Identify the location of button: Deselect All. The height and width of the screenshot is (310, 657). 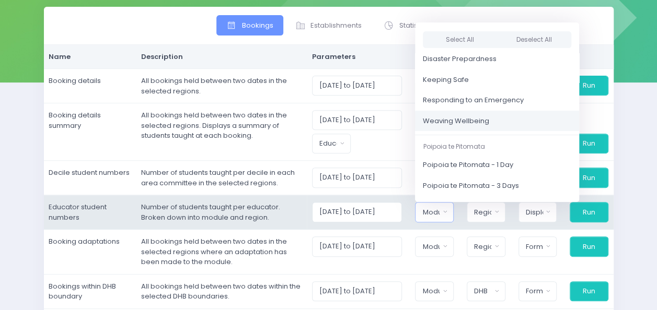
(534, 40).